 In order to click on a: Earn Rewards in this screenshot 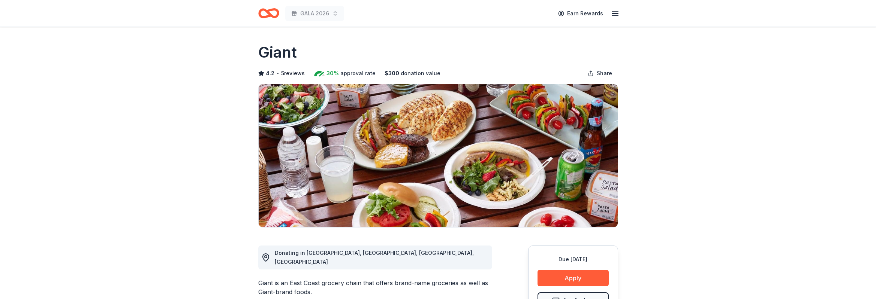, I will do `click(580, 13)`.